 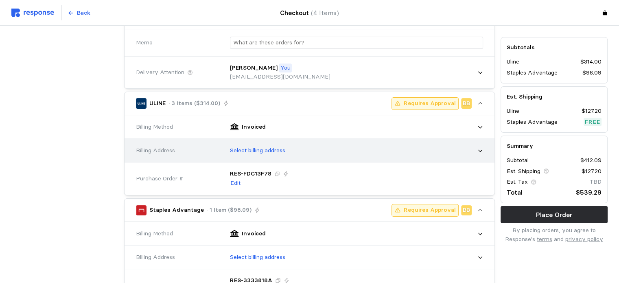 What do you see at coordinates (518, 161) in the screenshot?
I see `p: Subtotal` at bounding box center [518, 161].